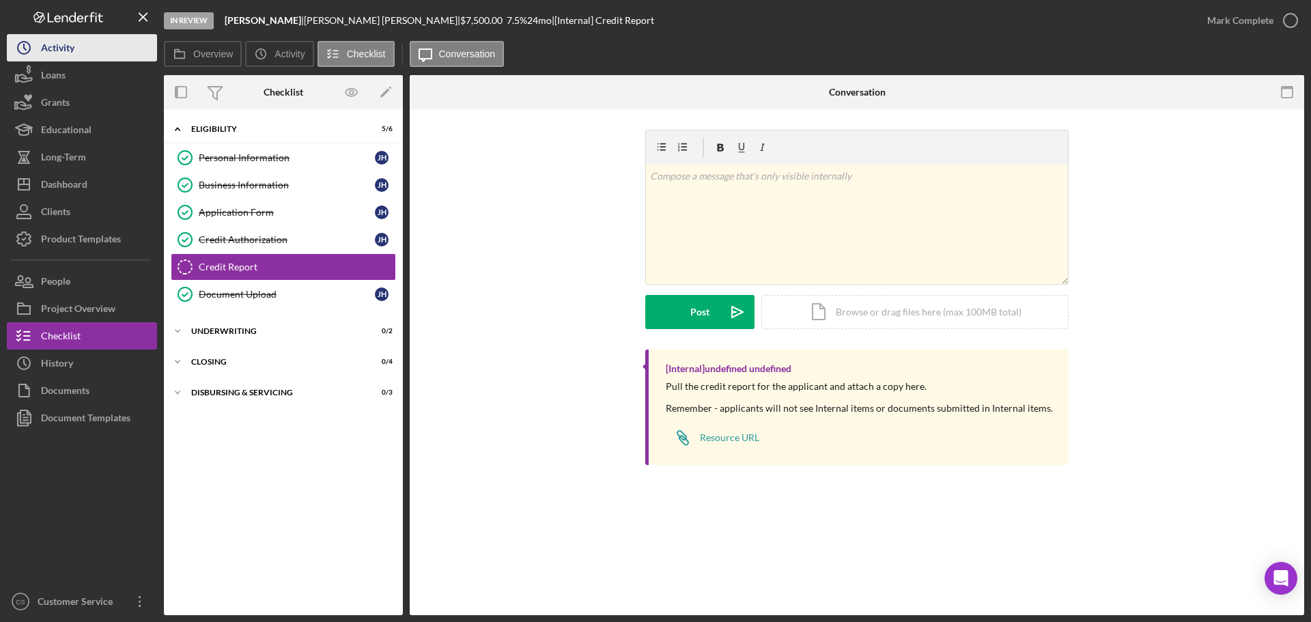  What do you see at coordinates (274, 129) in the screenshot?
I see `div: Eligibility` at bounding box center [274, 129].